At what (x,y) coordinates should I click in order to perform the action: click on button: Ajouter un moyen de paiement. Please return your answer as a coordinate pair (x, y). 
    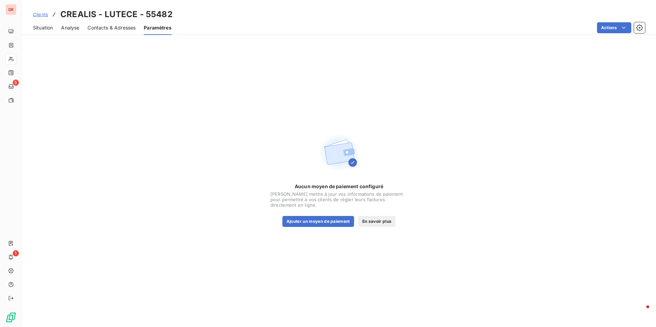
    Looking at the image, I should click on (318, 222).